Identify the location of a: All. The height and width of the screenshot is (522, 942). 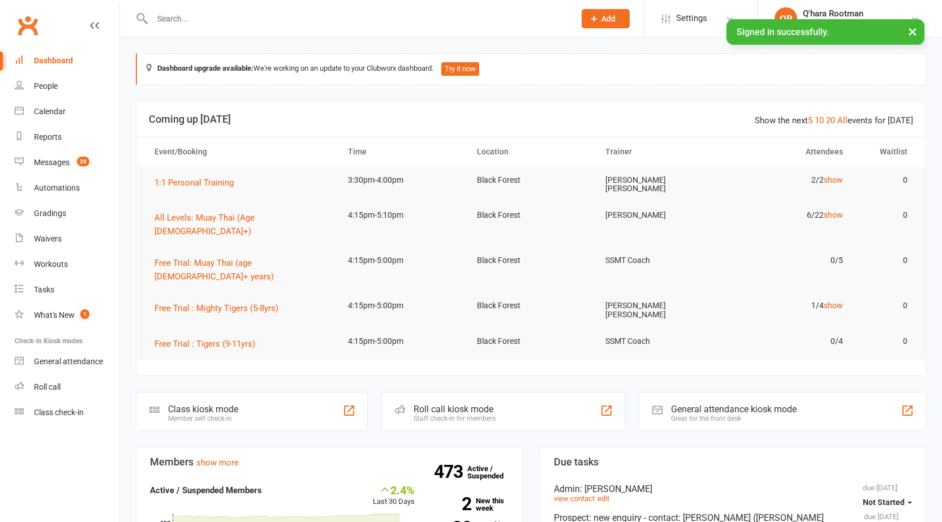
(842, 120).